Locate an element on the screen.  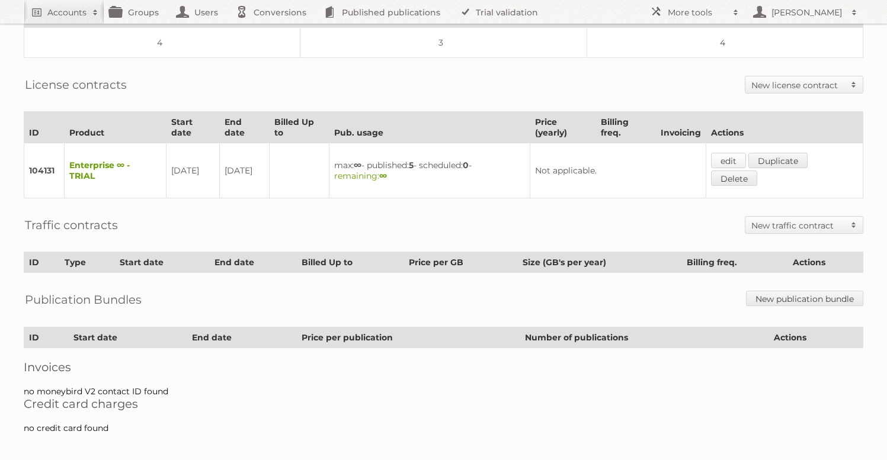
span: remaining: is located at coordinates (360, 176).